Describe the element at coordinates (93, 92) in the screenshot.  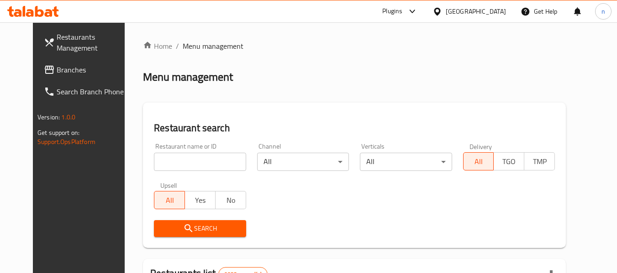
I see `span: Search Branch Phone` at that location.